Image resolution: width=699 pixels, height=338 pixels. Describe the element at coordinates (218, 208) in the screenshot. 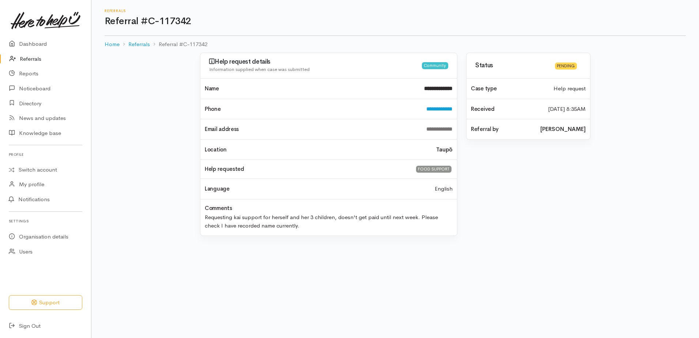

I see `h4: Comments` at that location.